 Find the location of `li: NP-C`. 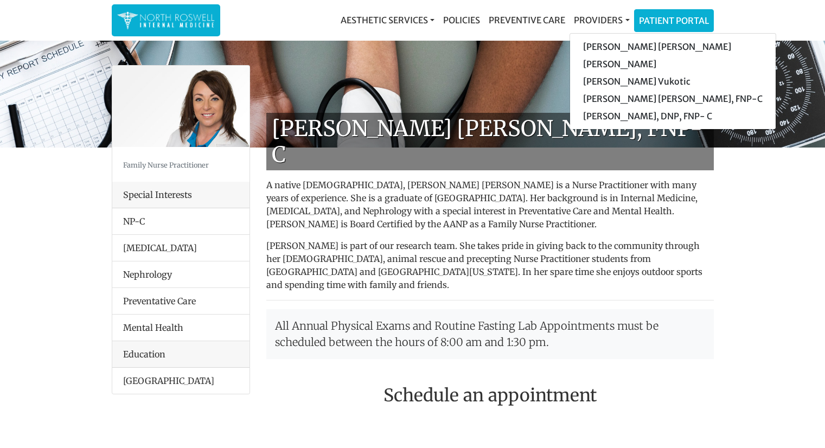

li: NP-C is located at coordinates (181, 221).